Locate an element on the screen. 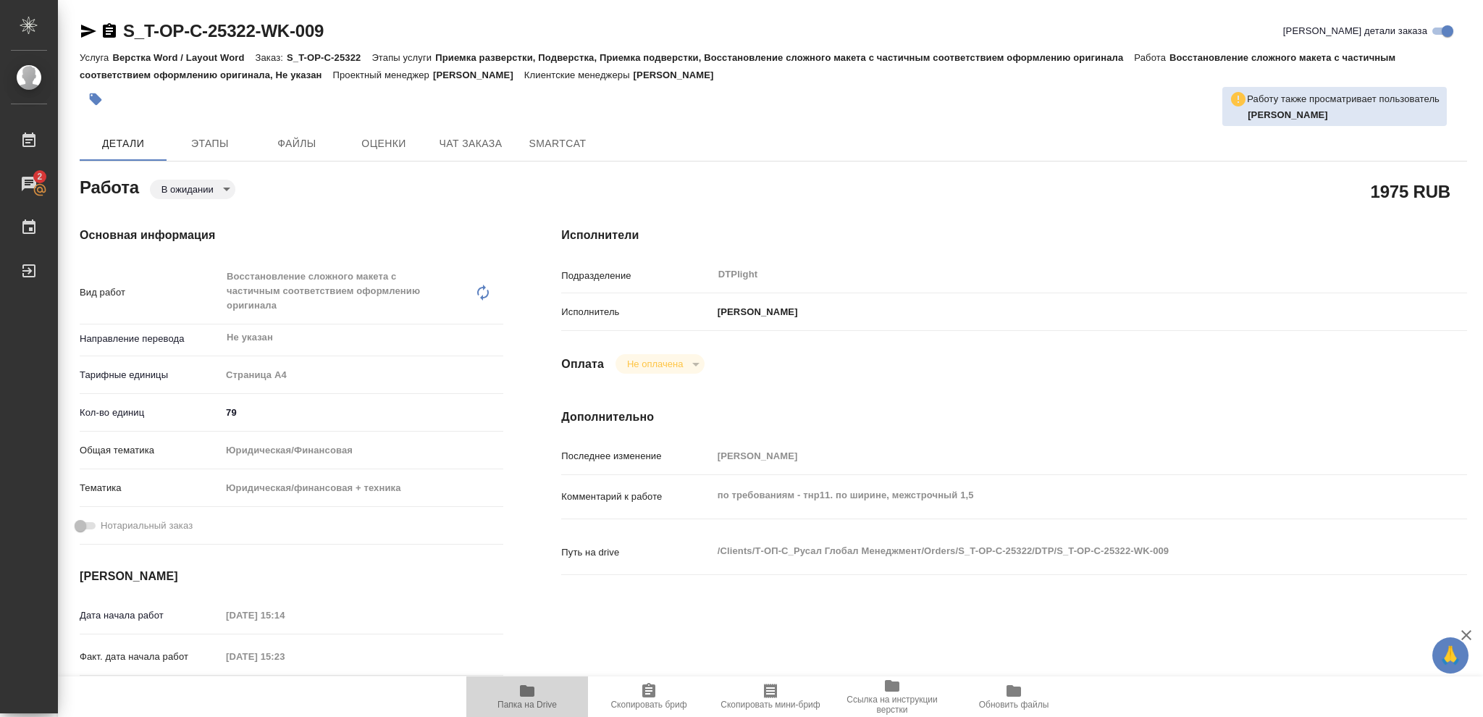  h4: Исполнители is located at coordinates (1013, 235).